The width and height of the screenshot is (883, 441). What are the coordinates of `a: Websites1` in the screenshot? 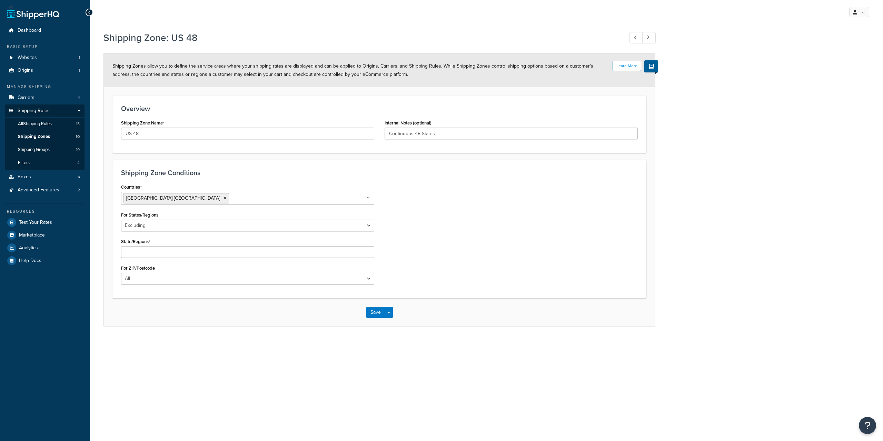 It's located at (45, 58).